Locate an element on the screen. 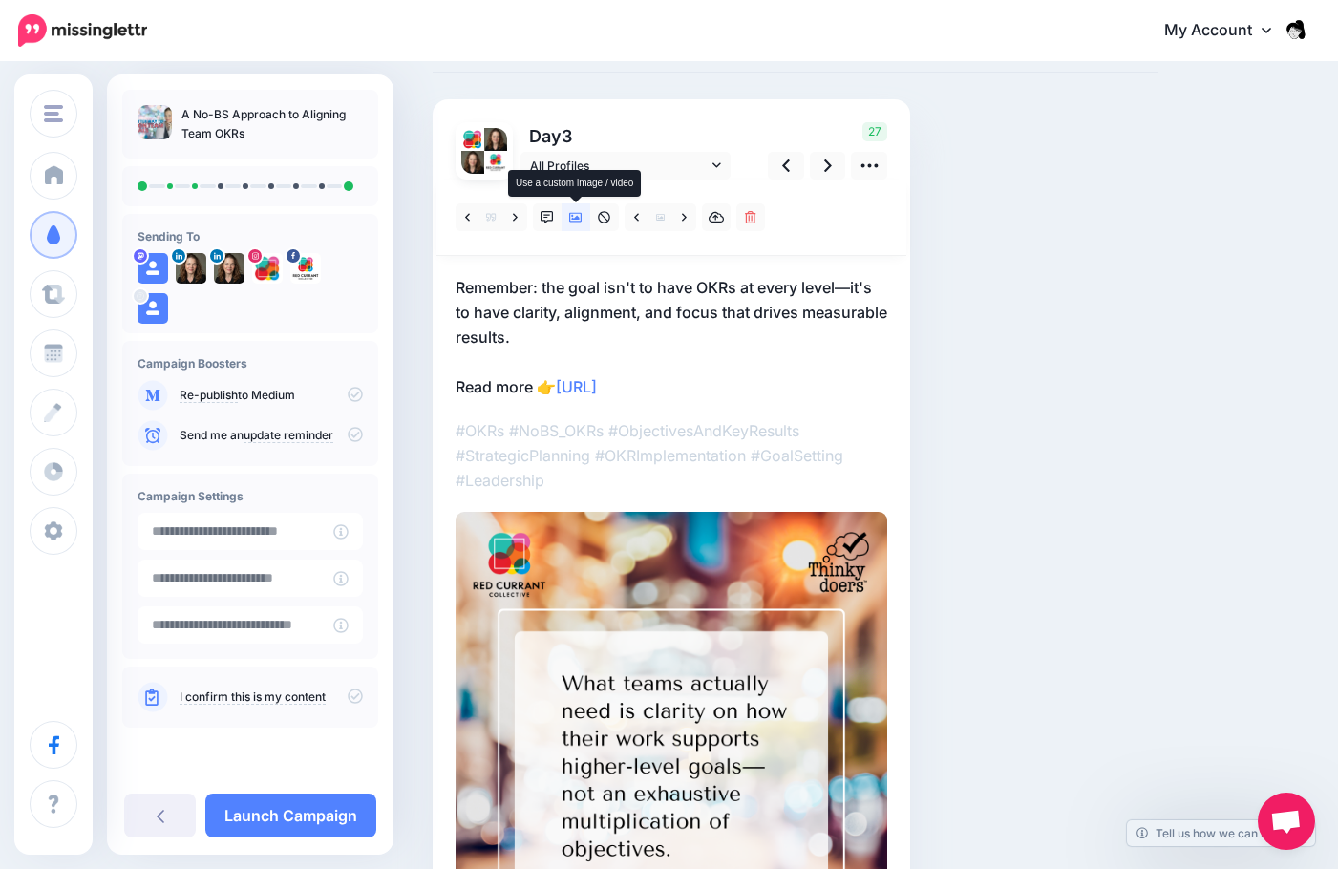 Image resolution: width=1338 pixels, height=869 pixels. span: 27 is located at coordinates (875, 132).